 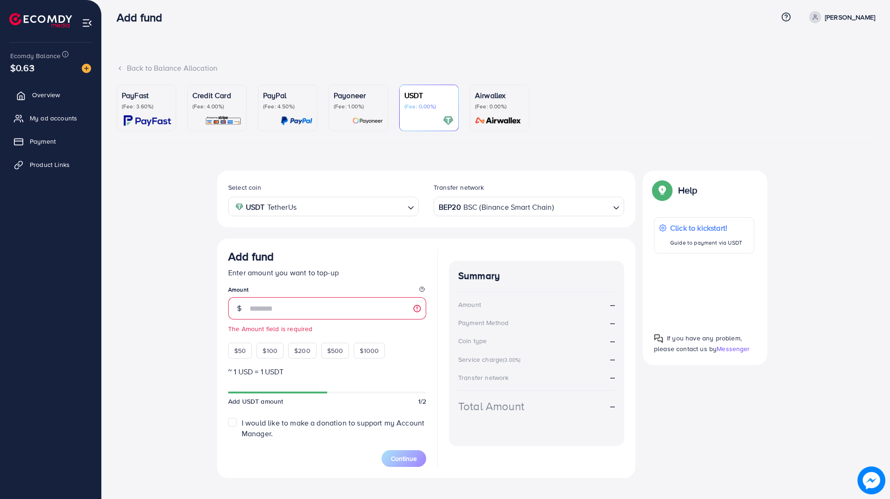 I want to click on small: The Amount field is required, so click(x=327, y=328).